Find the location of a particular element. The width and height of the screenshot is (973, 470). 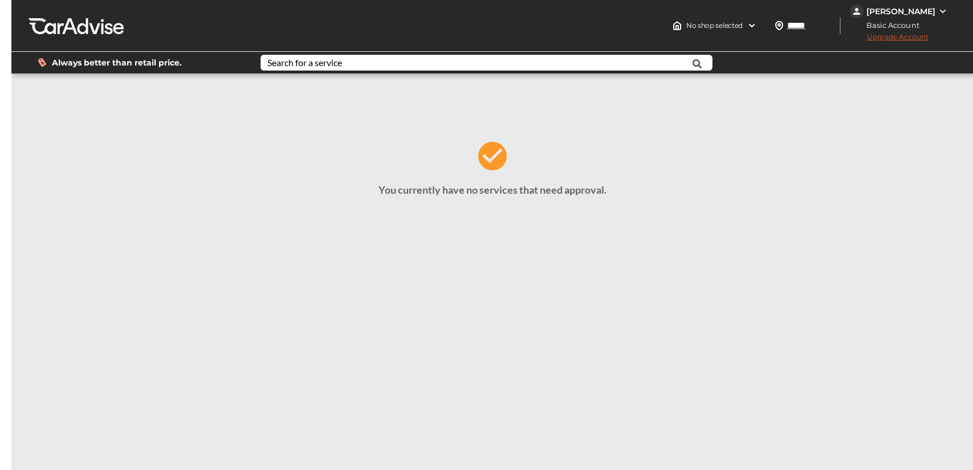

p: You currently have no services that need approval. is located at coordinates (492, 190).